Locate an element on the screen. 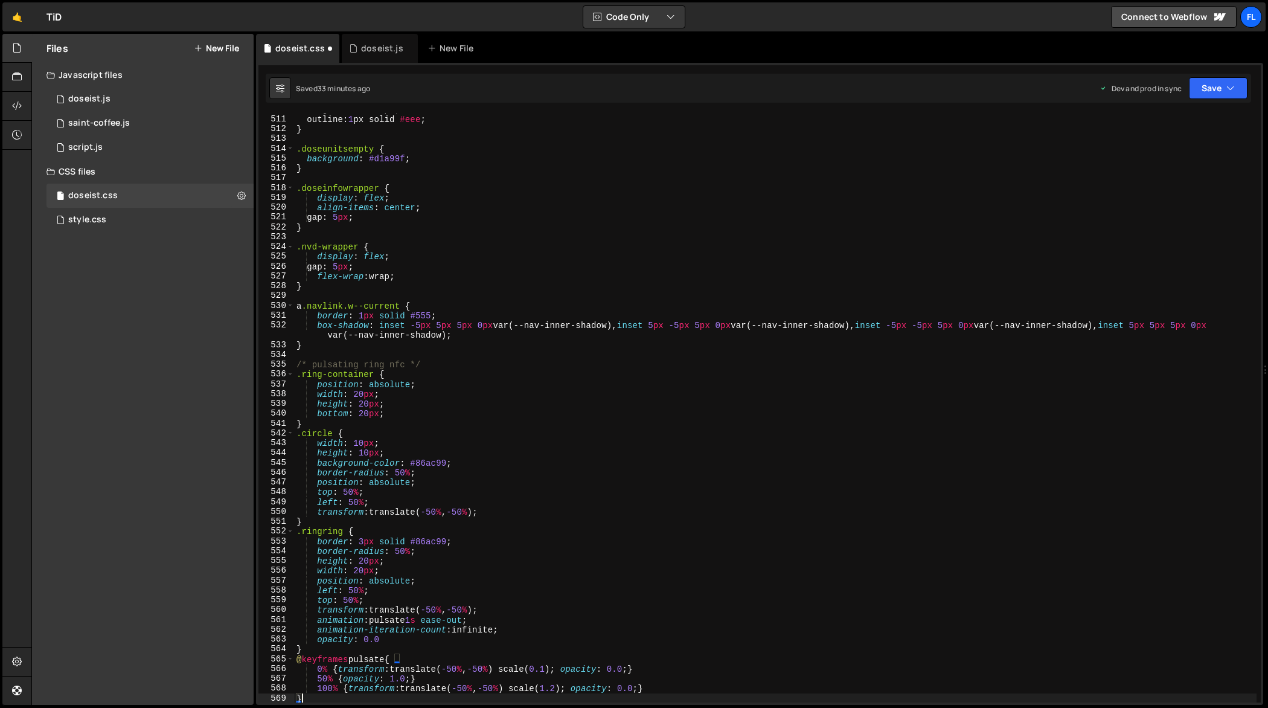 This screenshot has height=708, width=1268. div: CSS files is located at coordinates (143, 171).